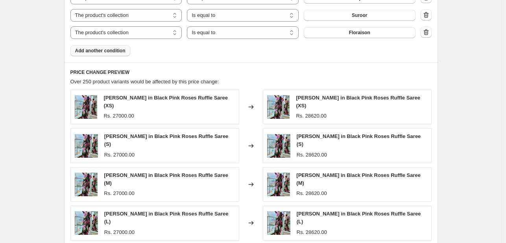 Image resolution: width=506 pixels, height=243 pixels. Describe the element at coordinates (359, 15) in the screenshot. I see `button: Suroor` at that location.